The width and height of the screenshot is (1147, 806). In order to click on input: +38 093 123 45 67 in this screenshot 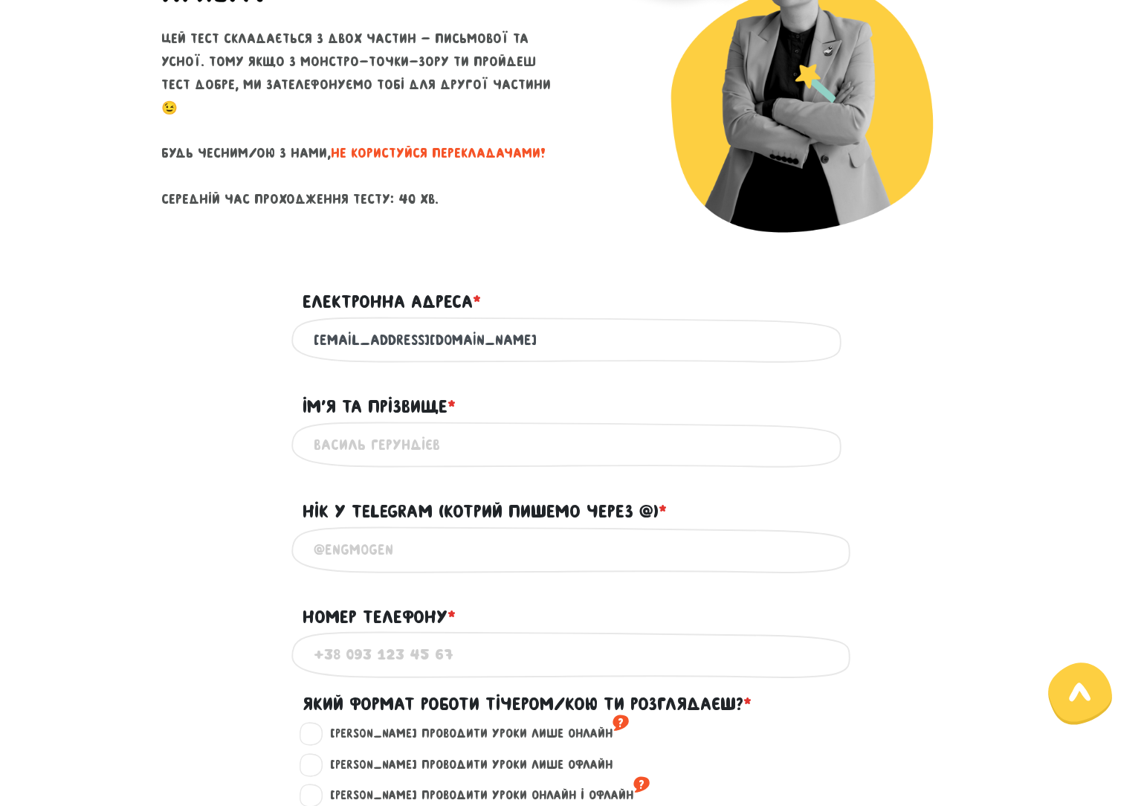, I will do `click(574, 654)`.